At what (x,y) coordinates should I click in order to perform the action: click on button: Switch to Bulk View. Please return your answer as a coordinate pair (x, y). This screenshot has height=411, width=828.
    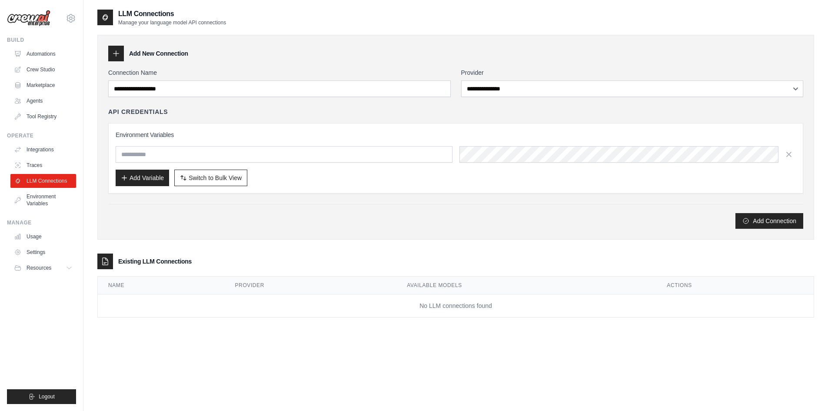
    Looking at the image, I should click on (211, 178).